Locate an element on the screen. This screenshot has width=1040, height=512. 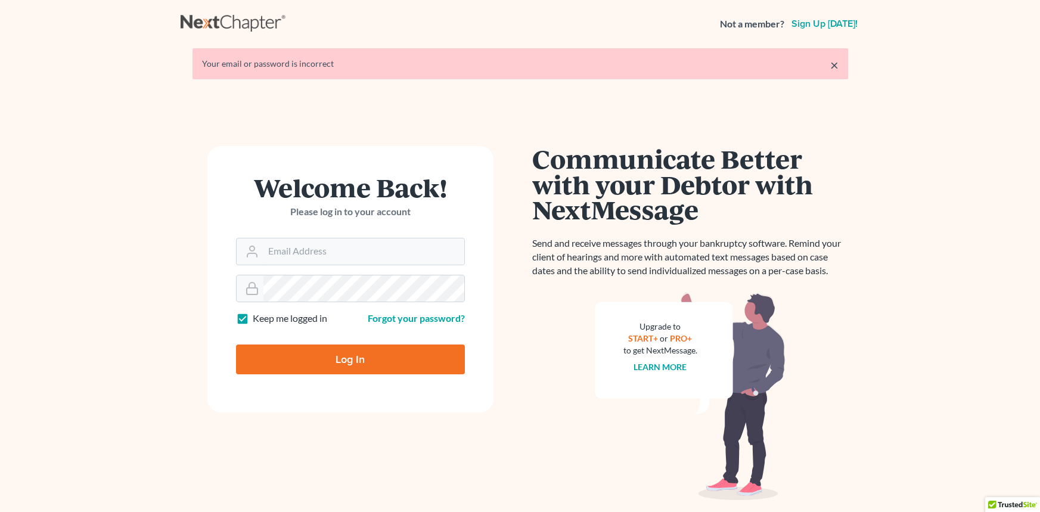
h1: Welcome Back! is located at coordinates (350, 187).